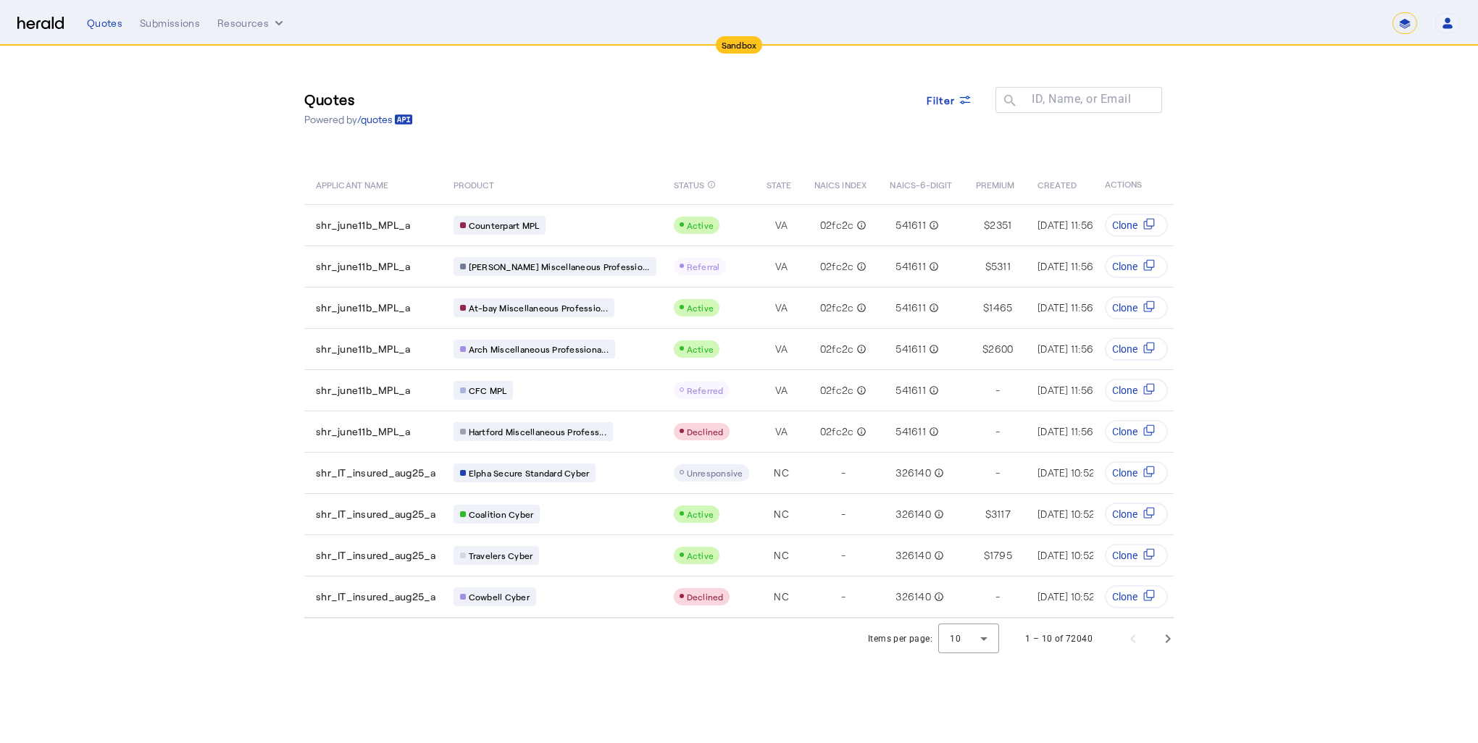  Describe the element at coordinates (501, 556) in the screenshot. I see `span: Travelers Cyber` at that location.